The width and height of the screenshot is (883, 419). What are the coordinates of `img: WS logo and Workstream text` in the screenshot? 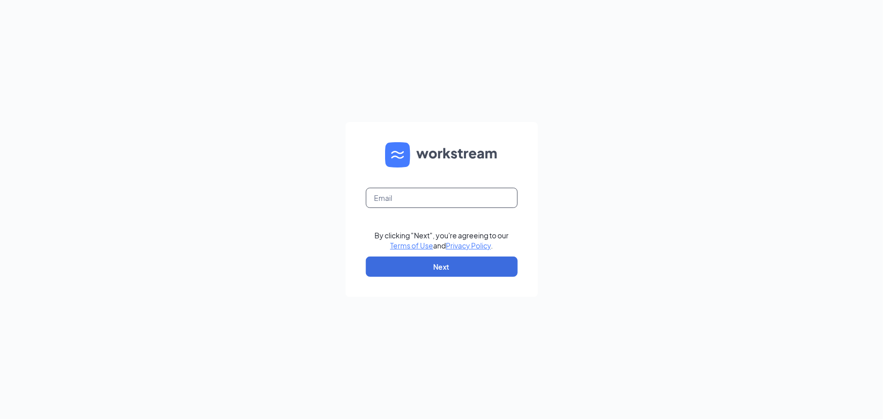 It's located at (442, 155).